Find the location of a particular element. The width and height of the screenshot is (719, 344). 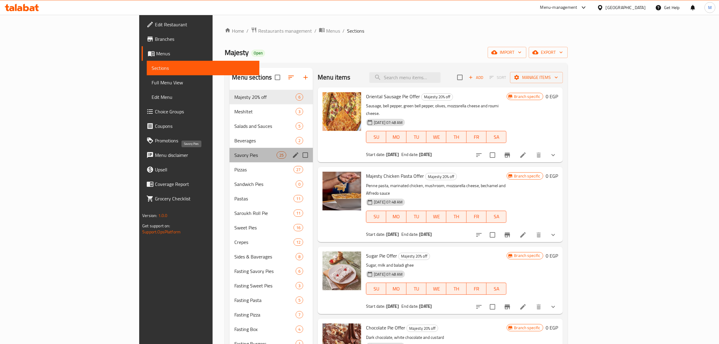

div: Fasting Pizza is located at coordinates (265, 314).